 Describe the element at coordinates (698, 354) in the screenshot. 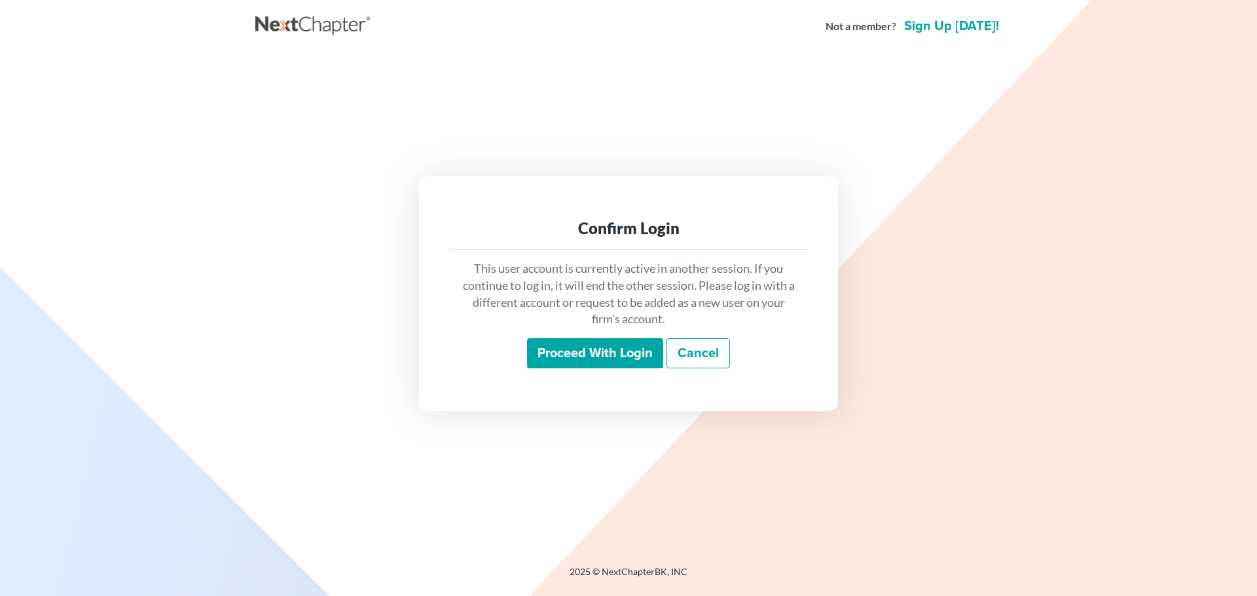

I see `a: Cancel` at that location.